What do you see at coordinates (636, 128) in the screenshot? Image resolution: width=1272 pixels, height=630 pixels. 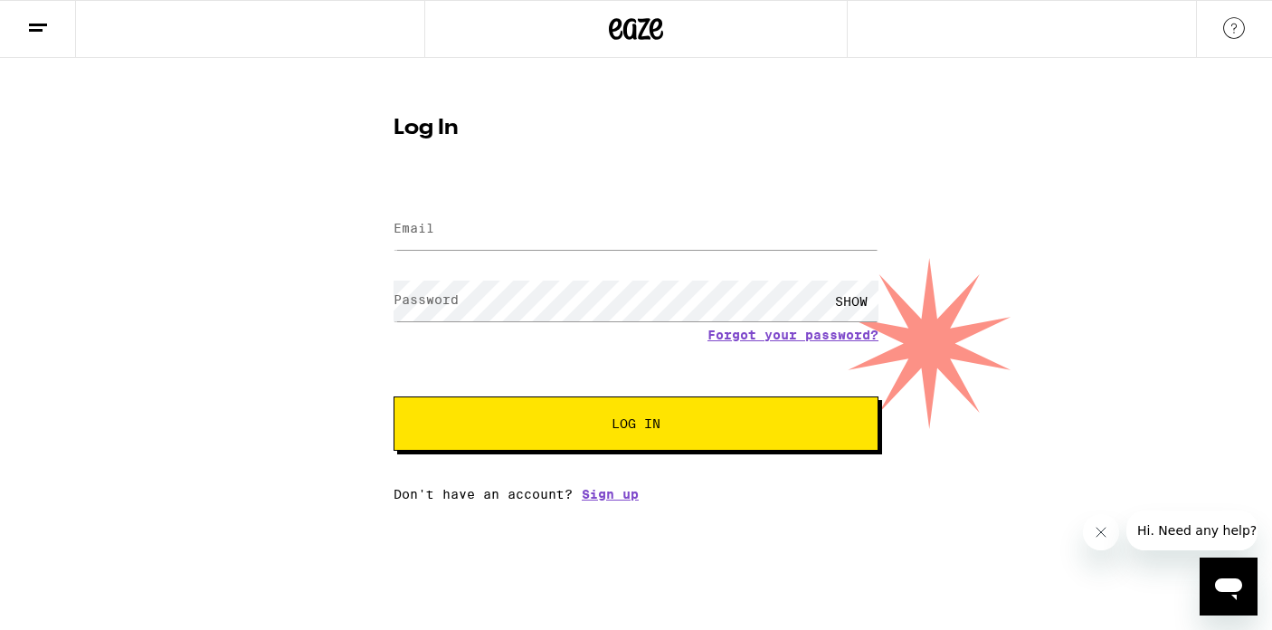 I see `h1: Log In` at bounding box center [636, 128].